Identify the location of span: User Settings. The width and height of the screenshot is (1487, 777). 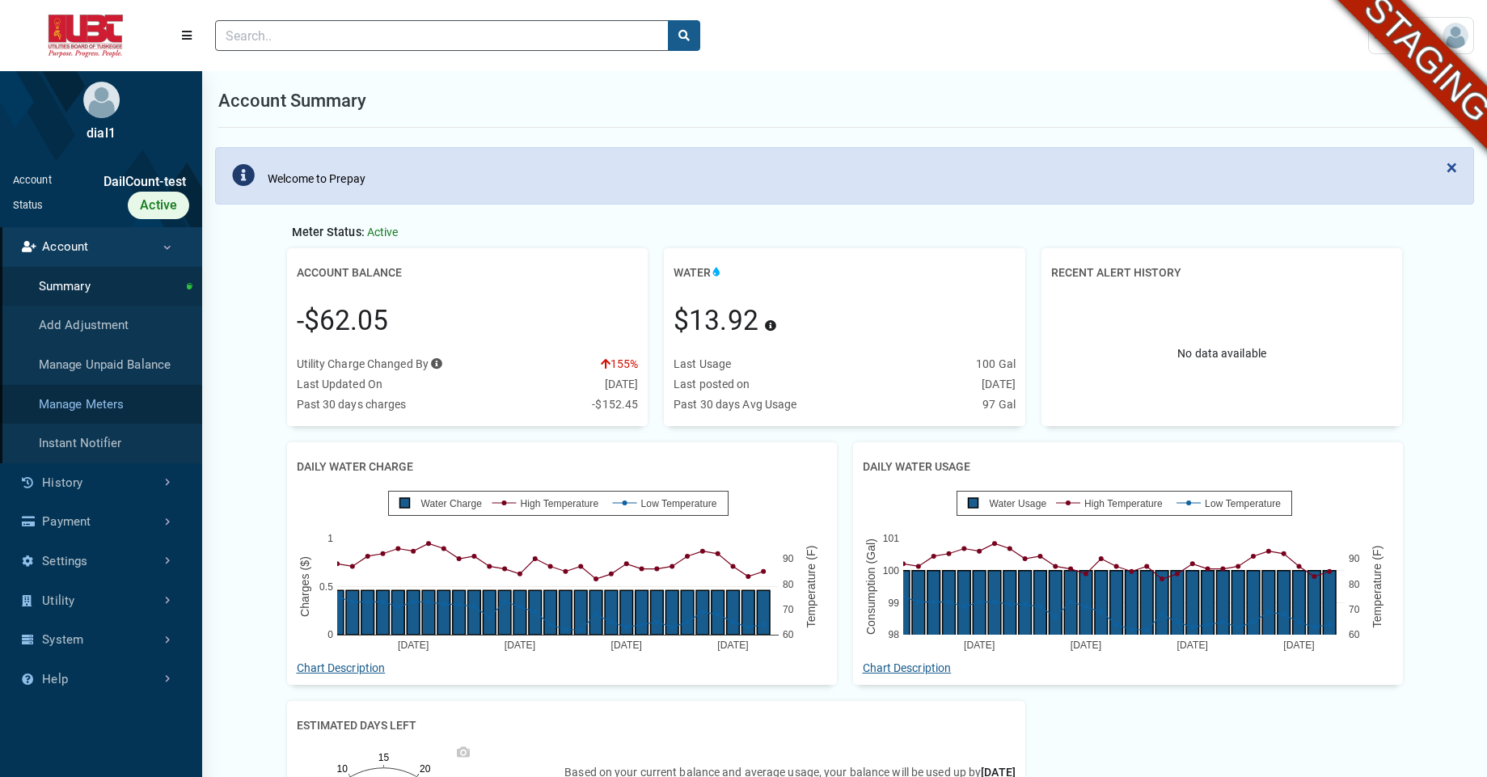
(1407, 36).